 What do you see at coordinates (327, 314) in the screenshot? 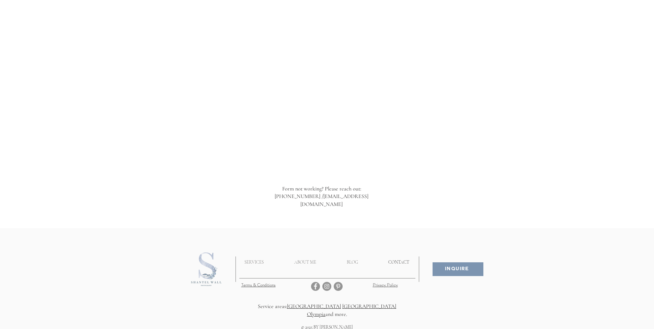
I see `span: and more.` at bounding box center [327, 314].